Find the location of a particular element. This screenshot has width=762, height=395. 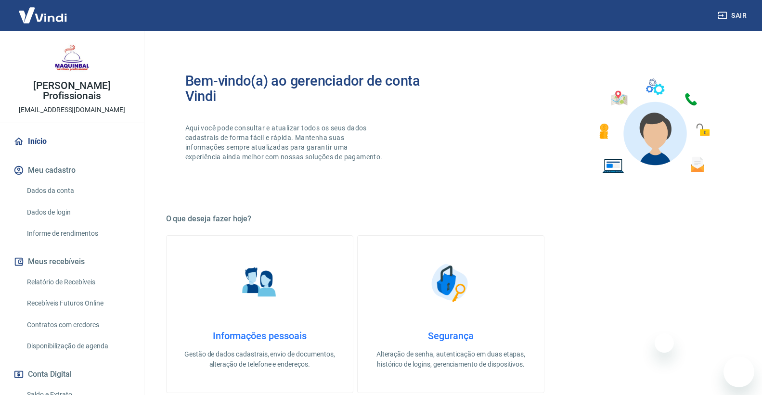

a: Início is located at coordinates (72, 142).